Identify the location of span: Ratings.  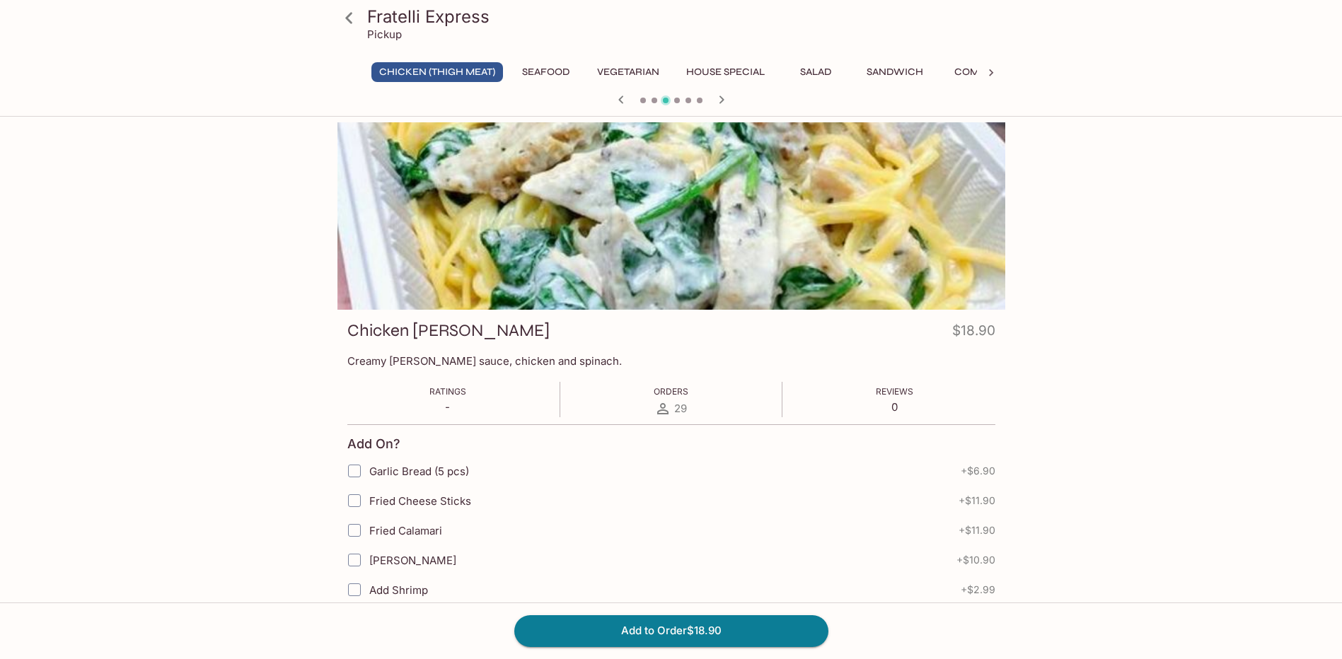
(448, 391).